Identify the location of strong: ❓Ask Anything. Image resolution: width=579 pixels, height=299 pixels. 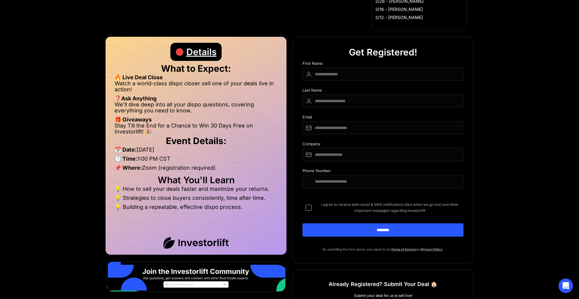
(135, 98).